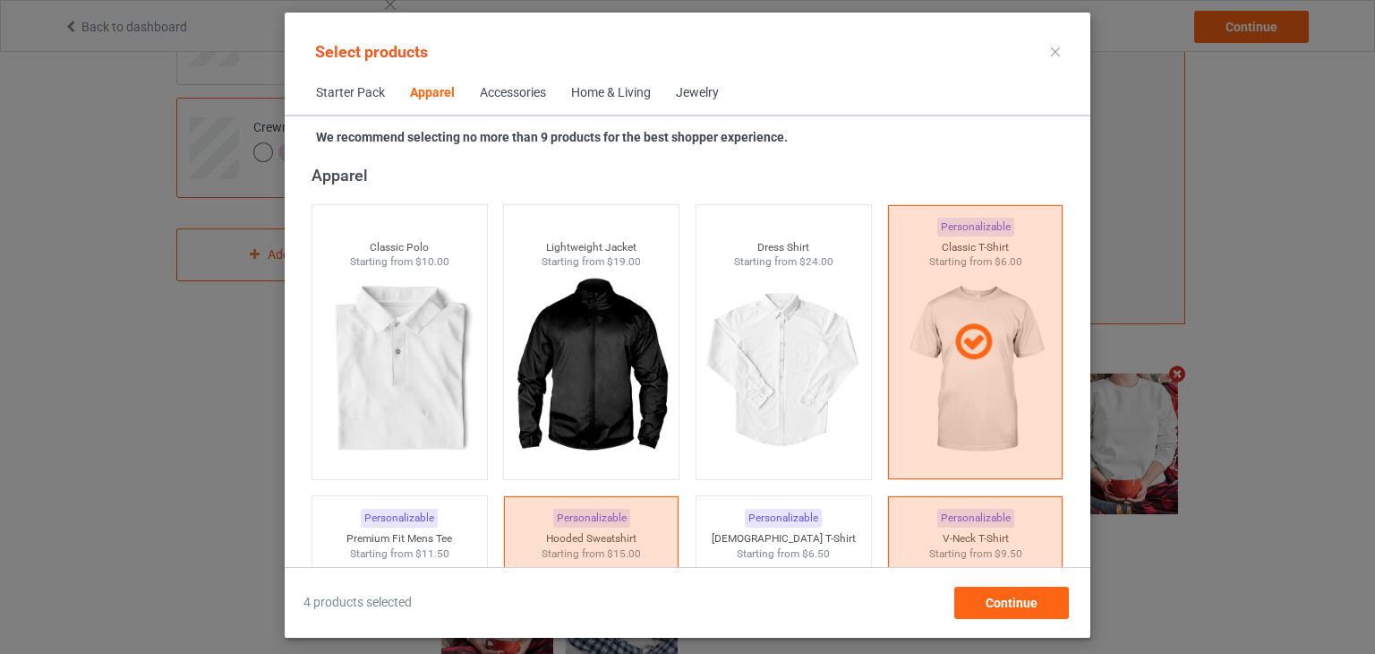  What do you see at coordinates (350, 93) in the screenshot?
I see `span: Starter Pack` at bounding box center [350, 93].